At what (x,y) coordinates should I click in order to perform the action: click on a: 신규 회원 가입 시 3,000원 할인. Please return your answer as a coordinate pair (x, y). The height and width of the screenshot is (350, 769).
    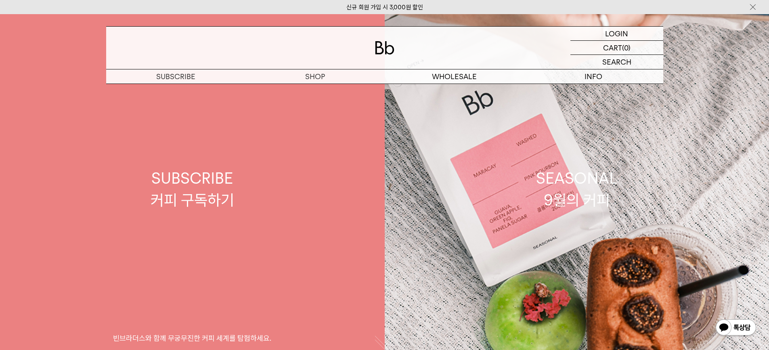
    Looking at the image, I should click on (385, 7).